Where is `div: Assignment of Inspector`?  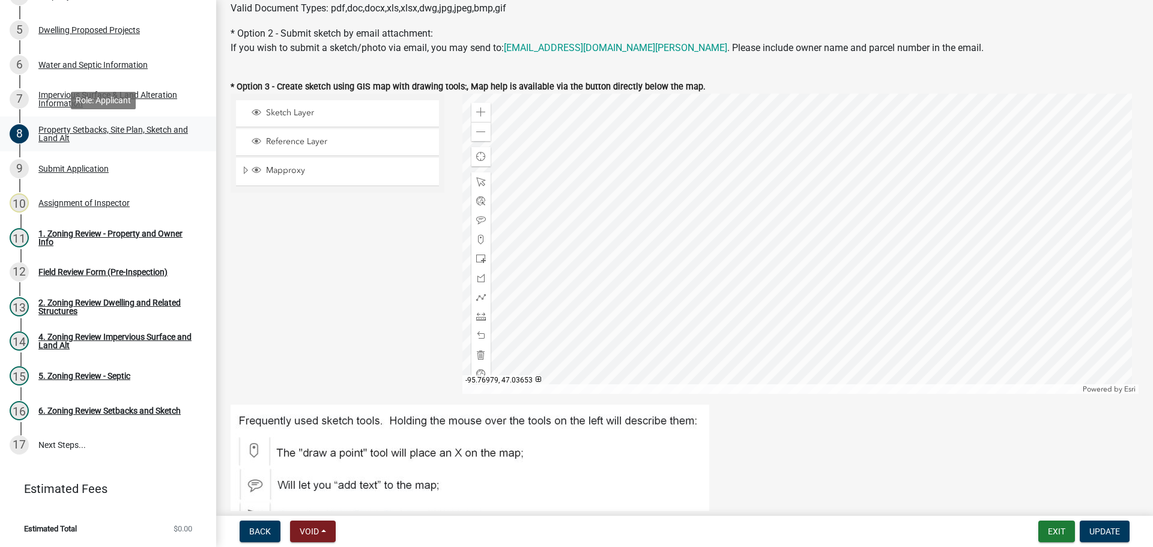
div: Assignment of Inspector is located at coordinates (84, 203).